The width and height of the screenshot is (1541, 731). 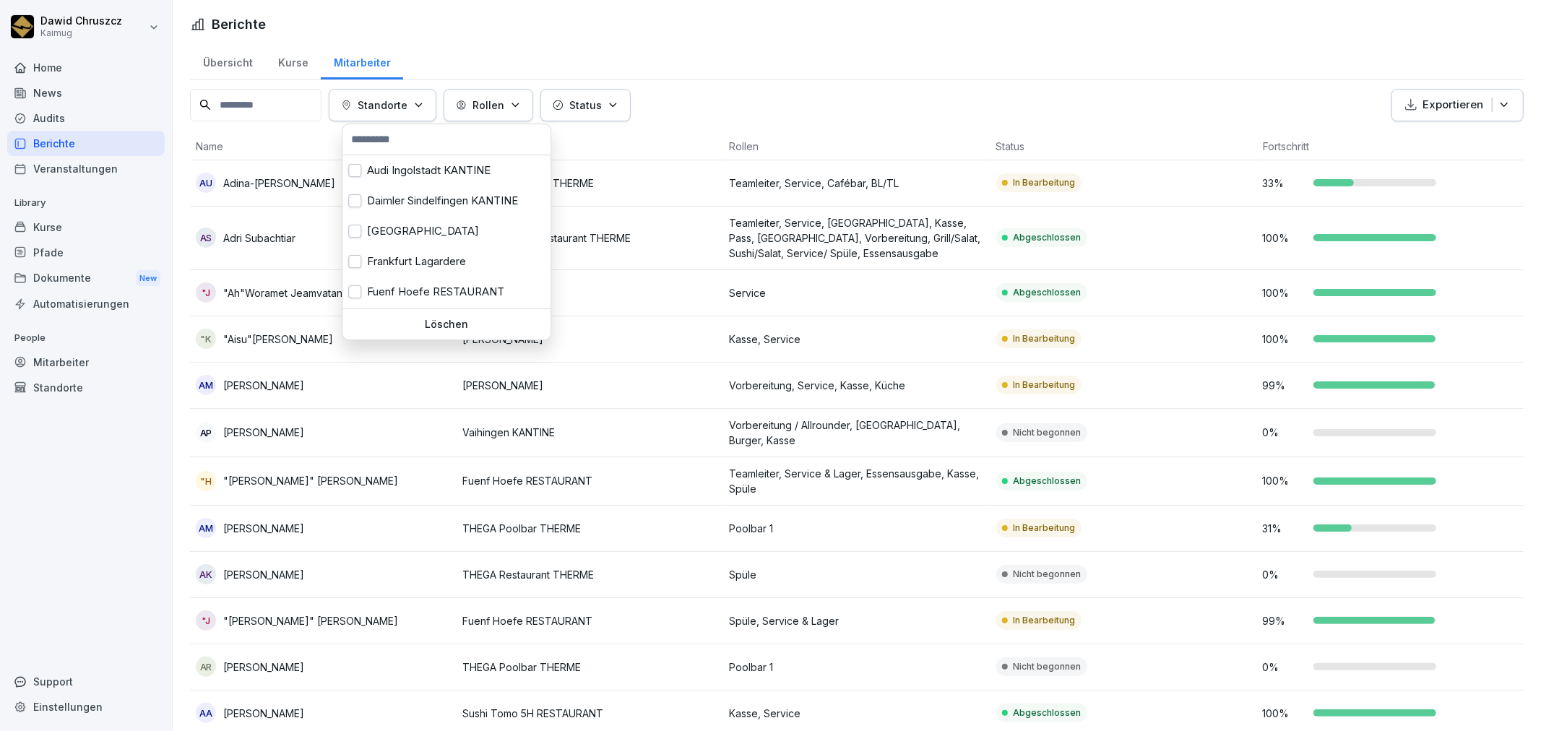 I want to click on p: Exportieren, so click(x=1453, y=105).